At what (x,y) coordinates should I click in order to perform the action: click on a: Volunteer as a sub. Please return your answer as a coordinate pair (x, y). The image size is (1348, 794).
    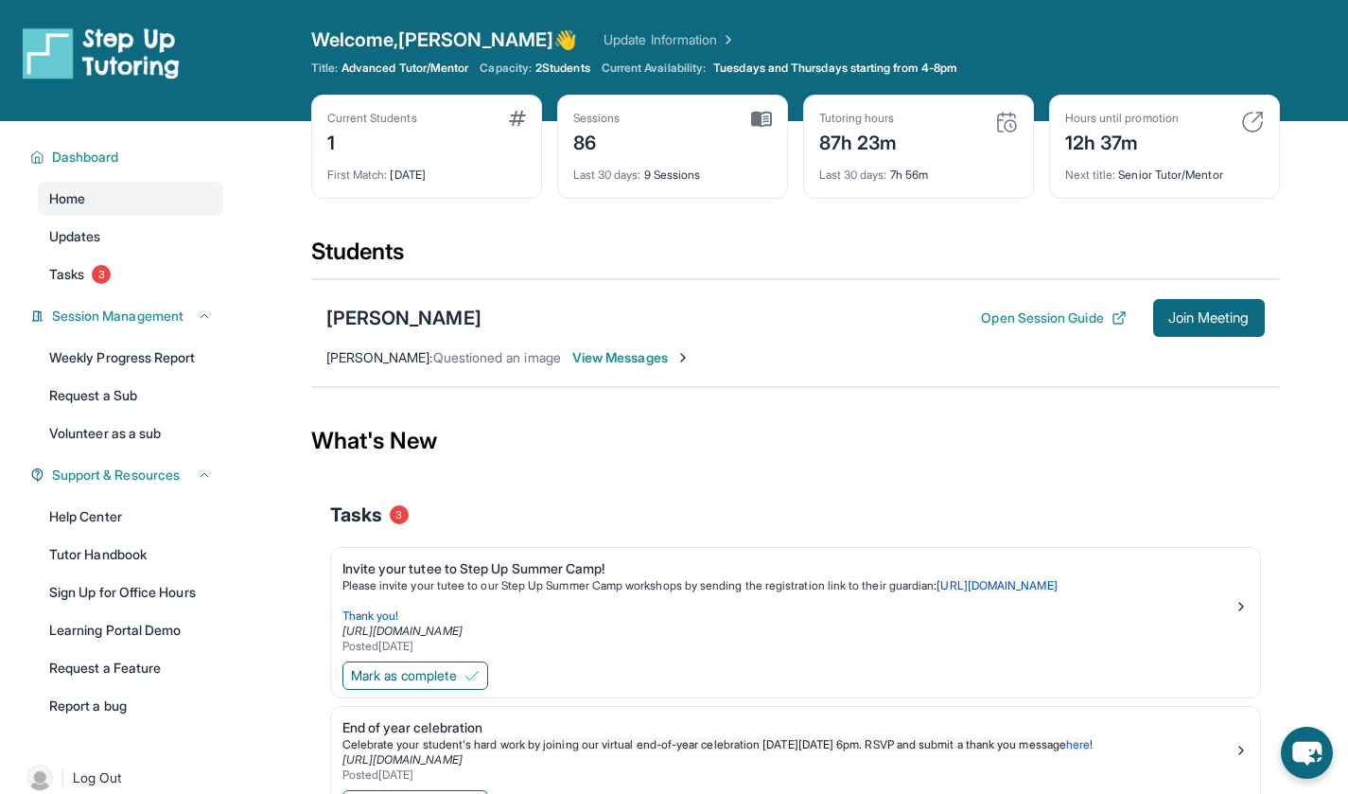
    Looking at the image, I should click on (131, 433).